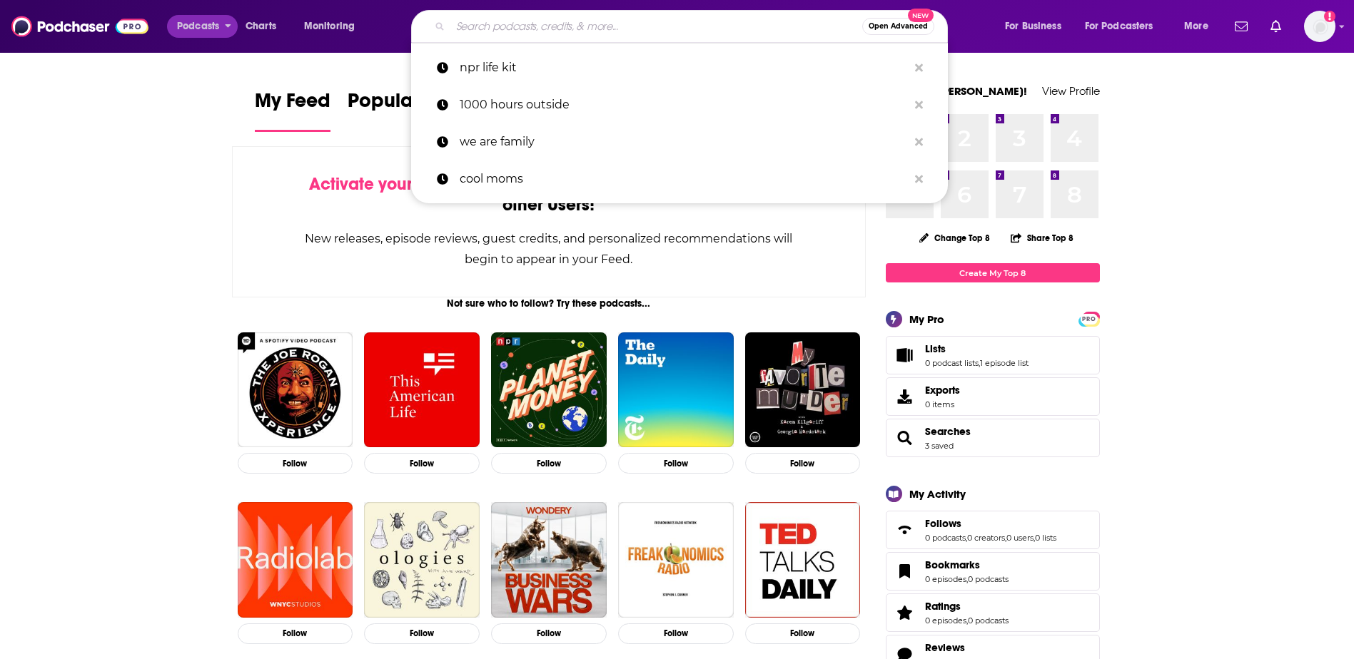 The width and height of the screenshot is (1354, 659). Describe the element at coordinates (986, 538) in the screenshot. I see `a: 0 creators` at that location.